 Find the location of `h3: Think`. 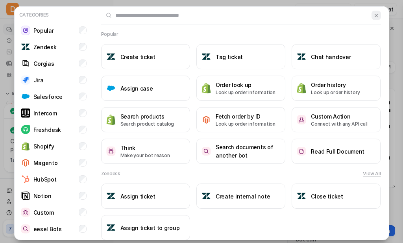

h3: Think is located at coordinates (145, 148).